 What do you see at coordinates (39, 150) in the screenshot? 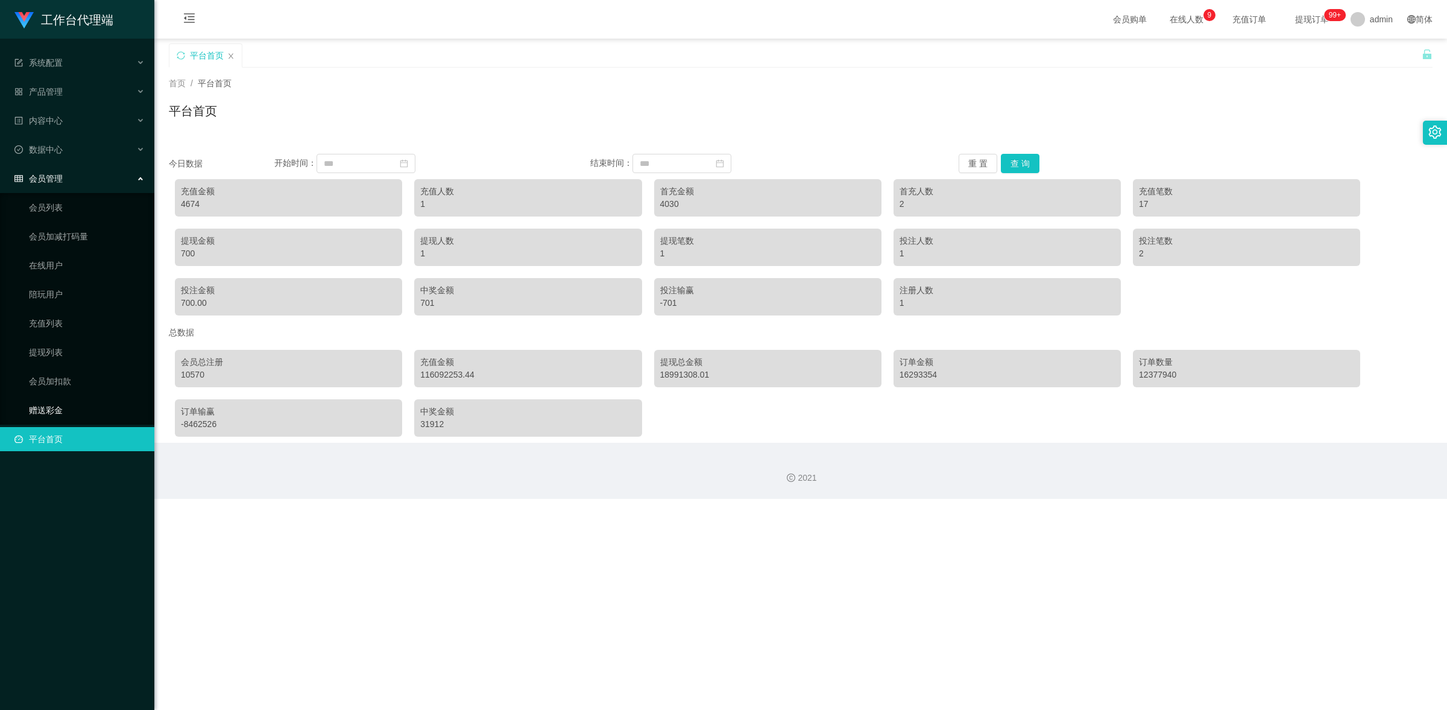
I see `span: 数据中心` at bounding box center [39, 150].